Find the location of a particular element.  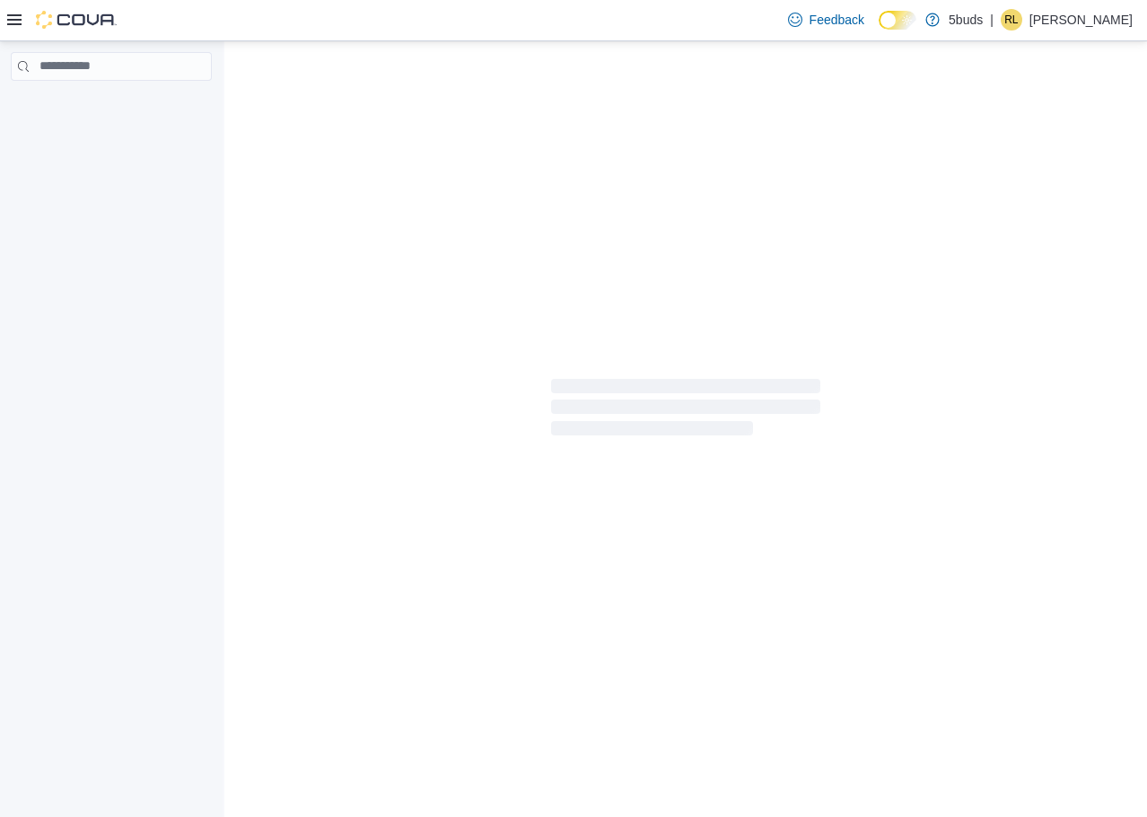

input: Dark Mode is located at coordinates (898, 20).